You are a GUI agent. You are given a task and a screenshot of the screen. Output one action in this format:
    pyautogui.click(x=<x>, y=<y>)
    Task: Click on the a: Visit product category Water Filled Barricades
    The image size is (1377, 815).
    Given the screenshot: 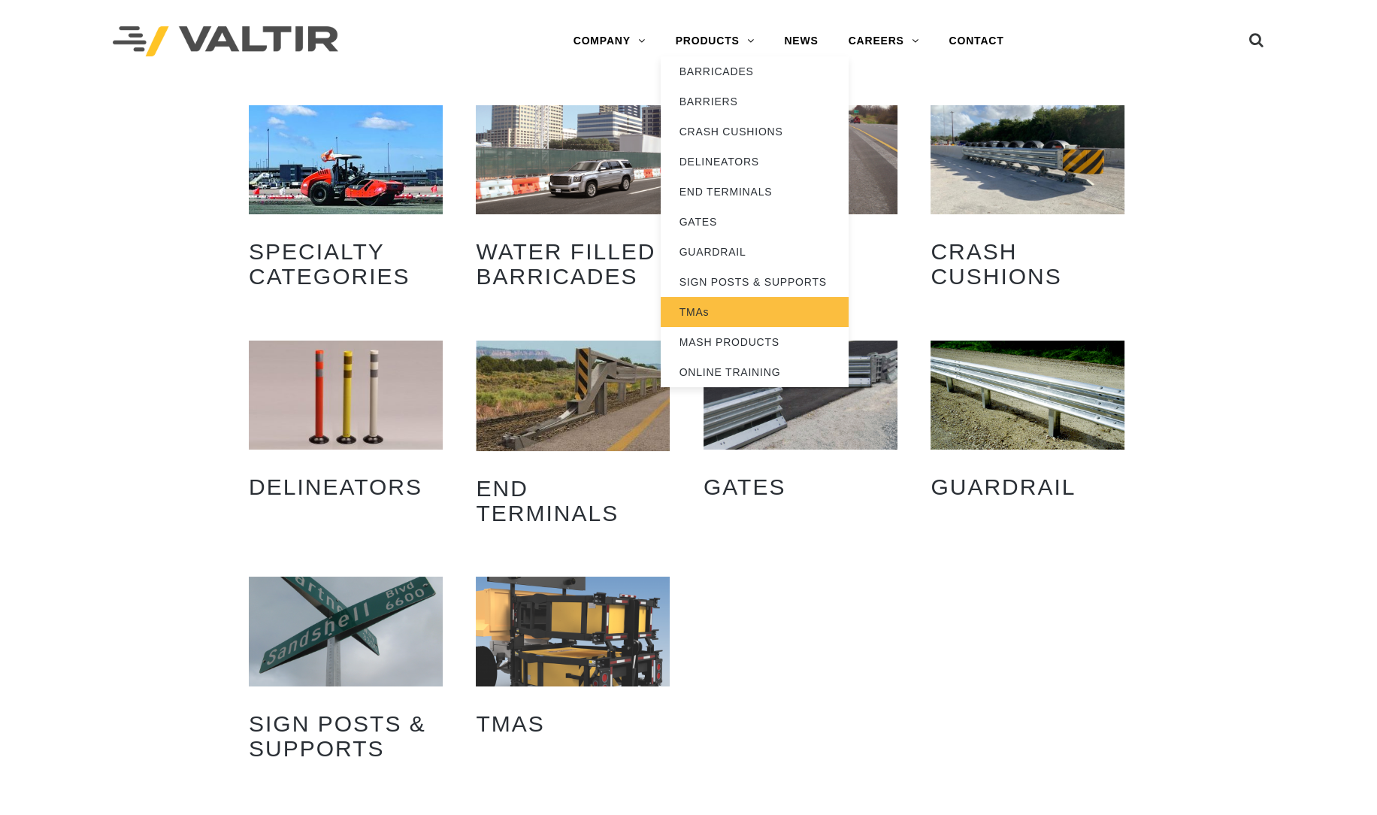 What is the action you would take?
    pyautogui.click(x=573, y=202)
    